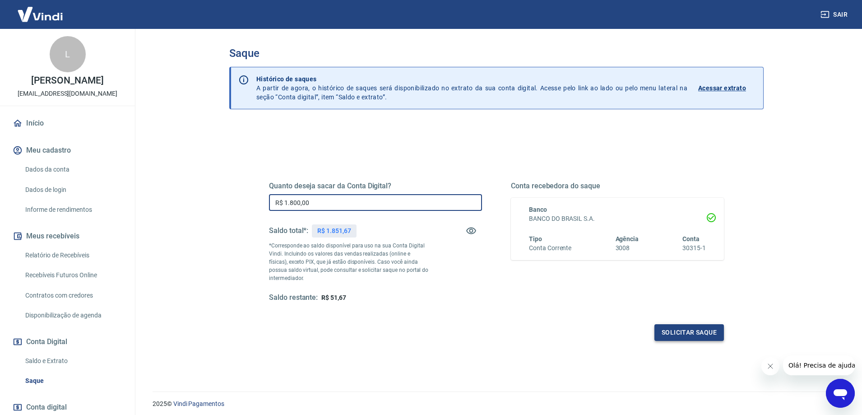 The width and height of the screenshot is (862, 415). Describe the element at coordinates (68, 54) in the screenshot. I see `div: L` at that location.